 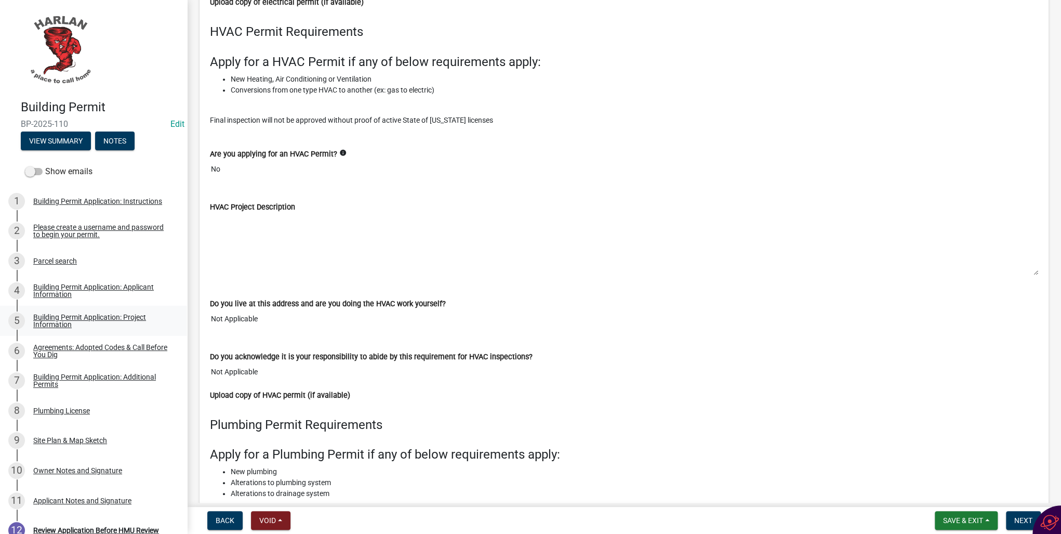 What do you see at coordinates (17, 351) in the screenshot?
I see `div: 6` at bounding box center [17, 351].